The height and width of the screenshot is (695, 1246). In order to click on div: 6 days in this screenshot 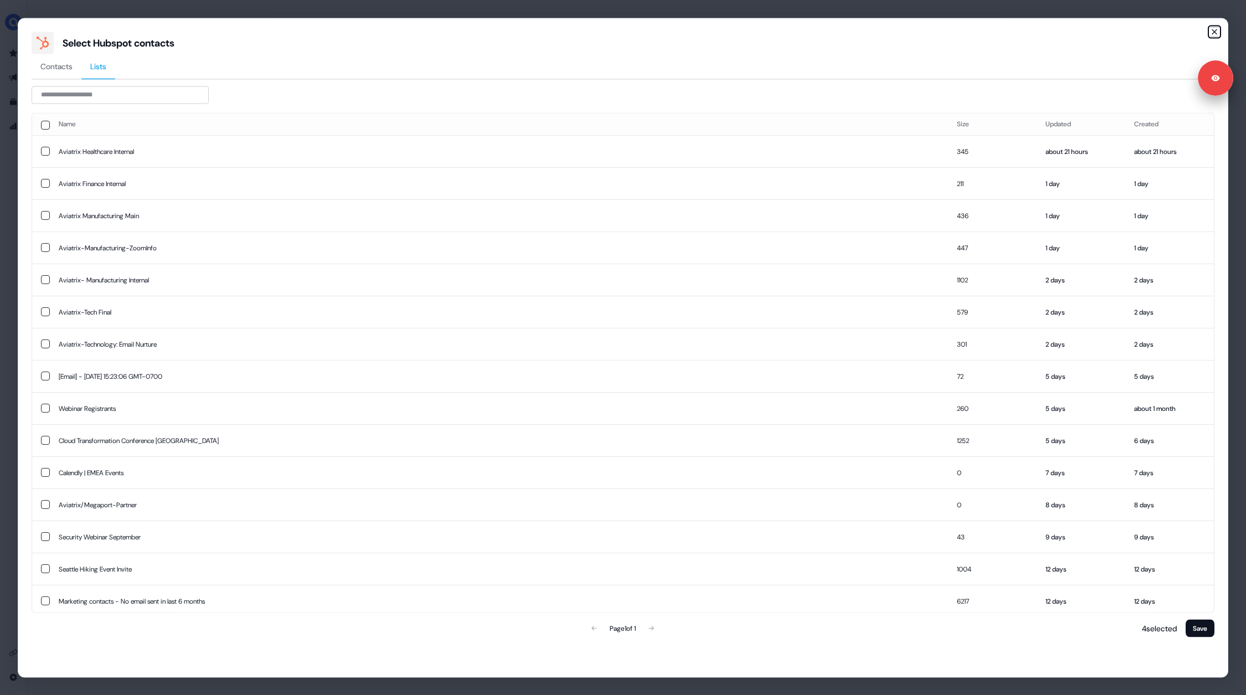, I will do `click(1169, 440)`.